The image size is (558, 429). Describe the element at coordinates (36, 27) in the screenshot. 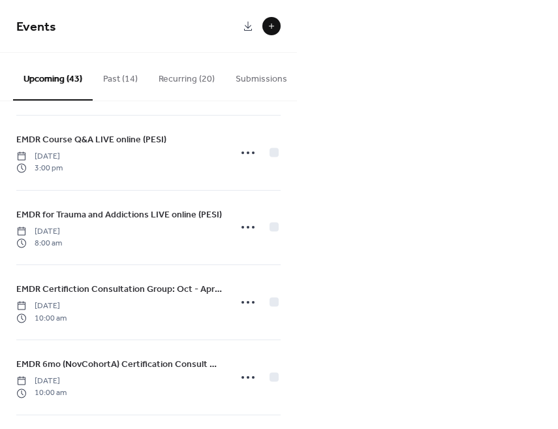

I see `span: Events` at that location.